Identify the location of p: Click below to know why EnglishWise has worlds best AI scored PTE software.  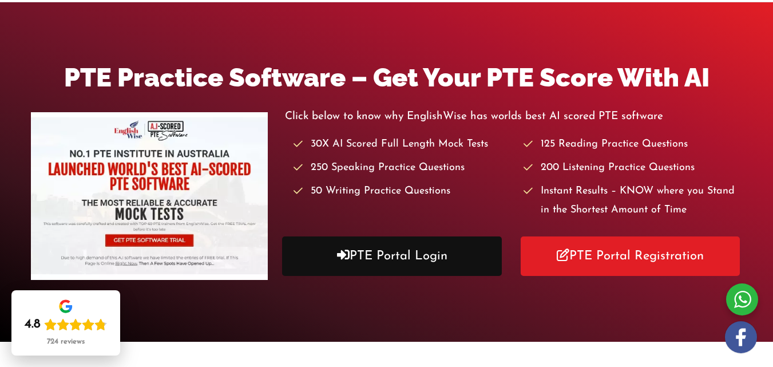
(513, 116).